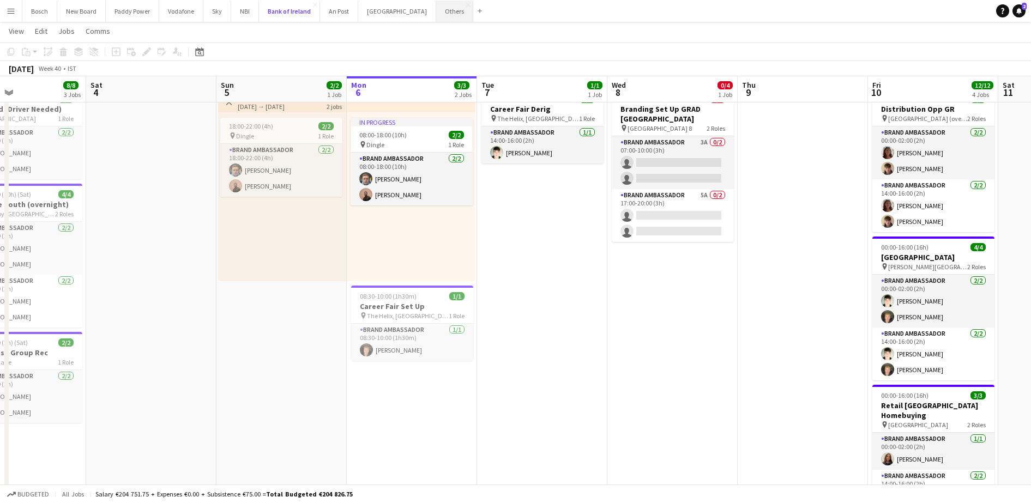  Describe the element at coordinates (487, 85) in the screenshot. I see `span: Tue` at that location.